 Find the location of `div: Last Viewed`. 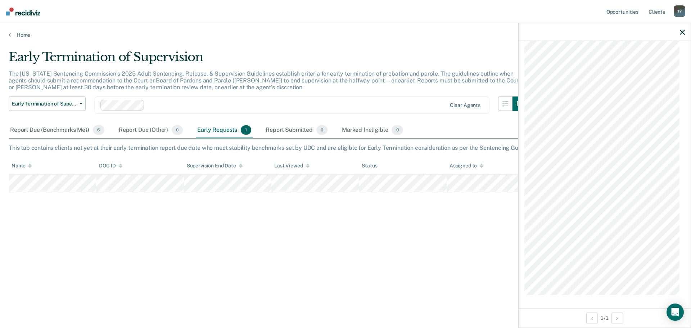

div: Last Viewed is located at coordinates (291, 166).